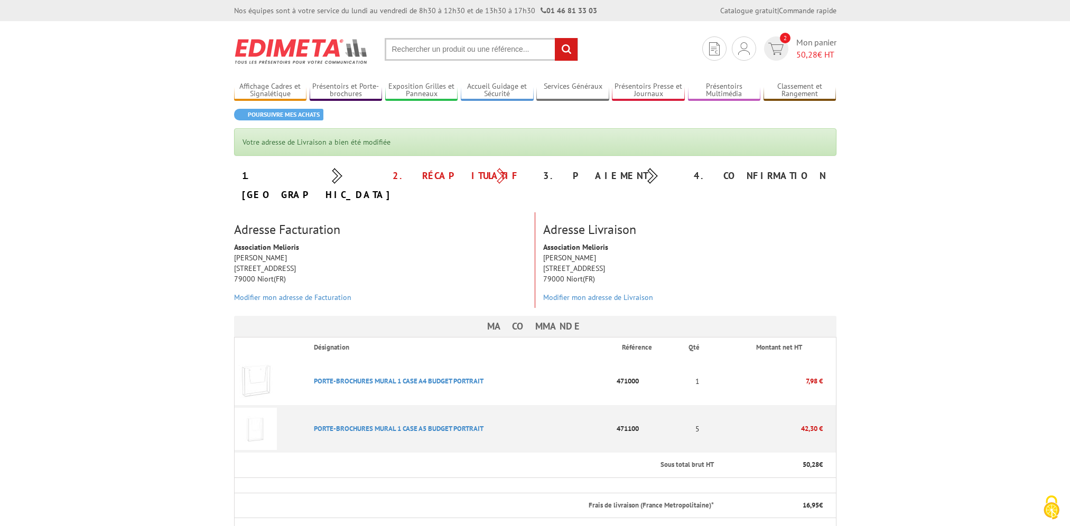 Image resolution: width=1070 pixels, height=526 pixels. Describe the element at coordinates (779, 348) in the screenshot. I see `p: Montant net HT` at that location.